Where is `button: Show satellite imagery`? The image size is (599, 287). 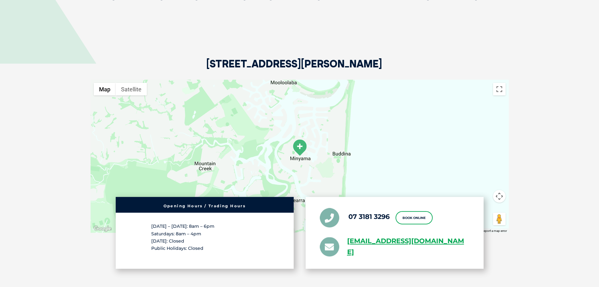 button: Show satellite imagery is located at coordinates (131, 89).